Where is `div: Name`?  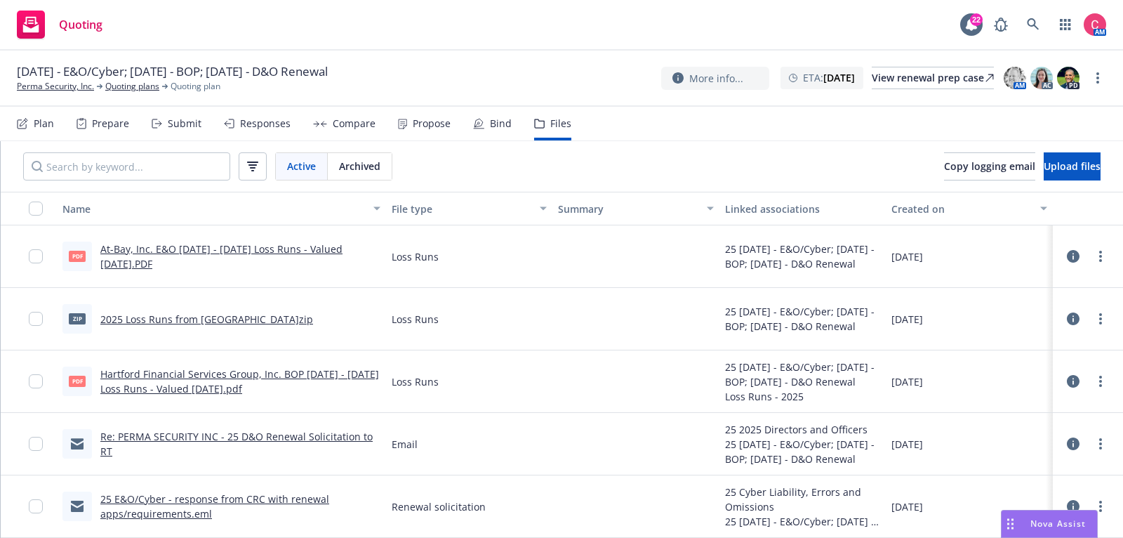
div: Name is located at coordinates (213, 208).